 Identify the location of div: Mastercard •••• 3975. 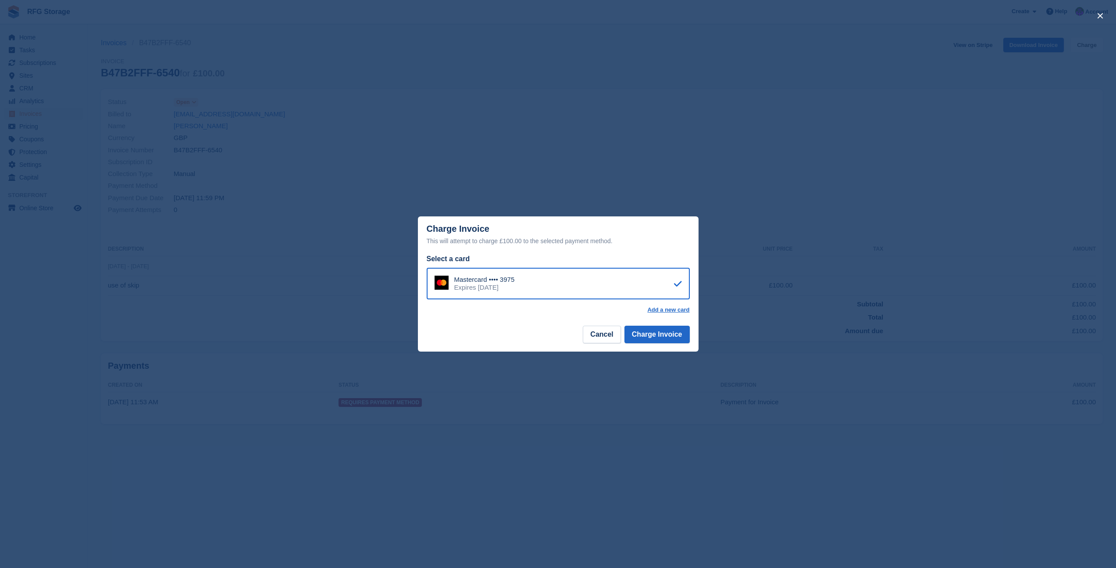
(485, 279).